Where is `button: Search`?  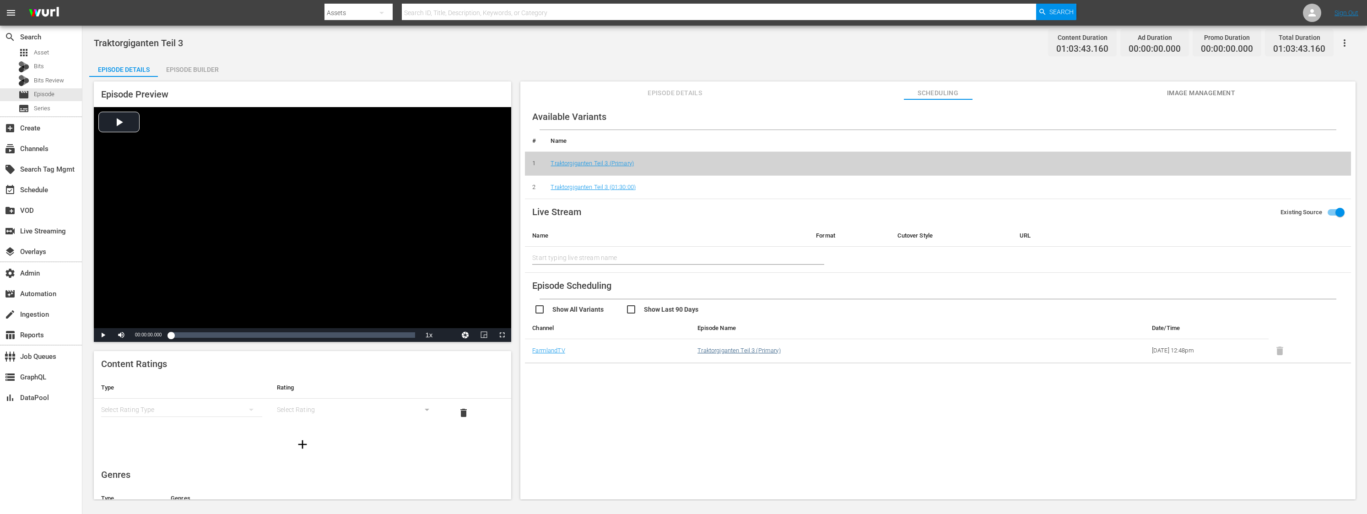
button: Search is located at coordinates (1056, 12).